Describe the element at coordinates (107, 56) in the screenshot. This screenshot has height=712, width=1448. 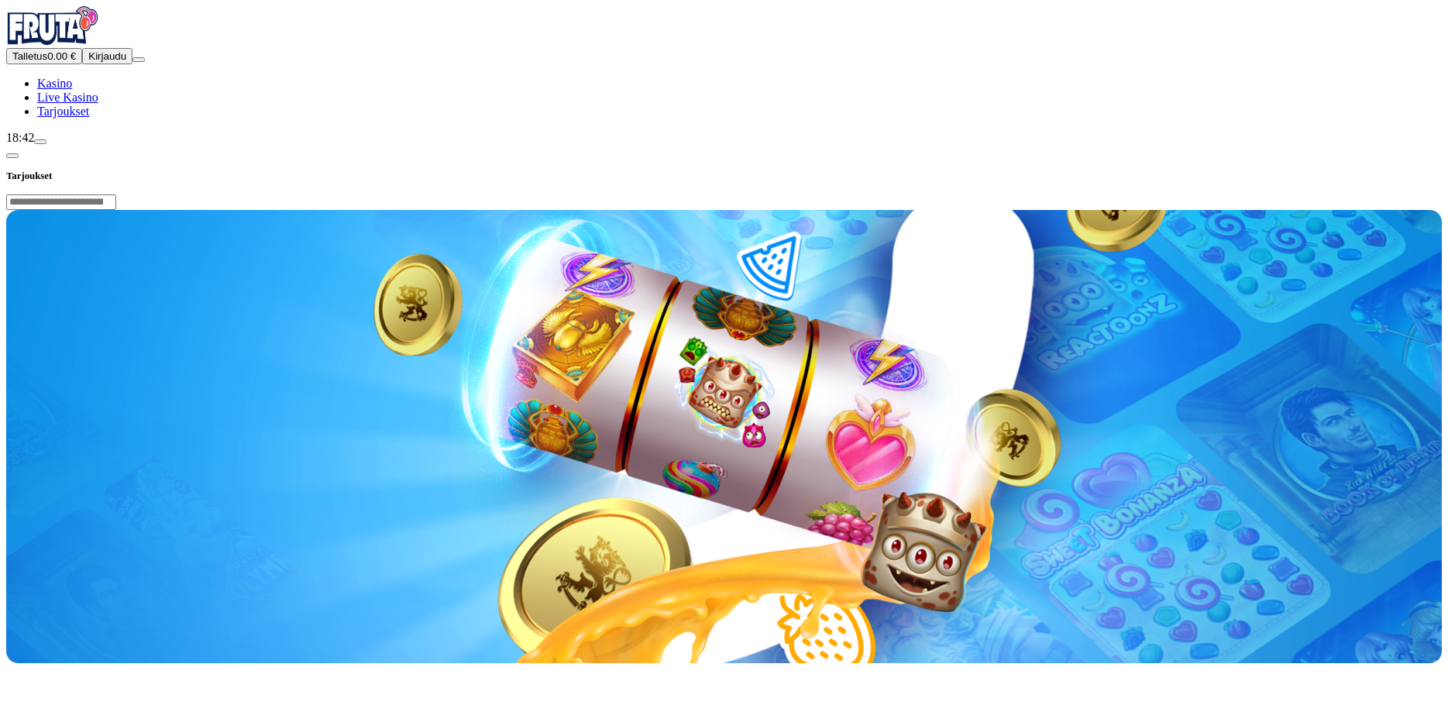
I see `span: Kirjaudu` at that location.